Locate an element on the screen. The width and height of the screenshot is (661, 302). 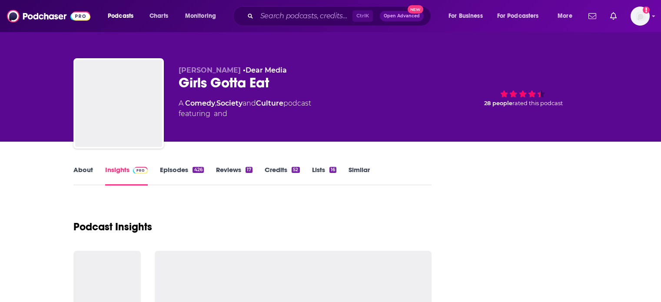
input: Search podcasts, credits, & more... is located at coordinates (305, 16).